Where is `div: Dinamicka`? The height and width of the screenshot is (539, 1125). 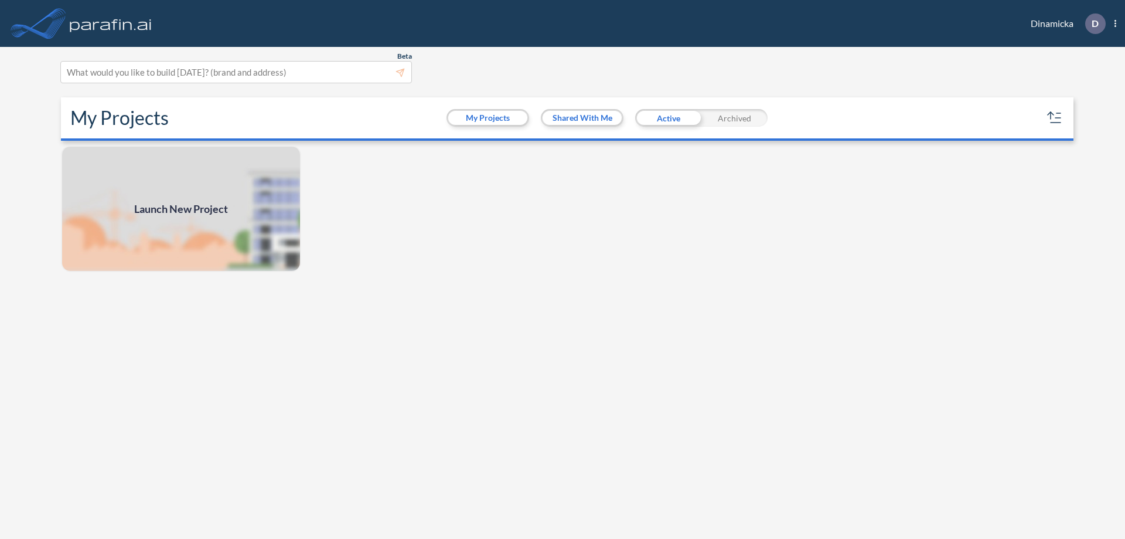 div: Dinamicka is located at coordinates (1065, 23).